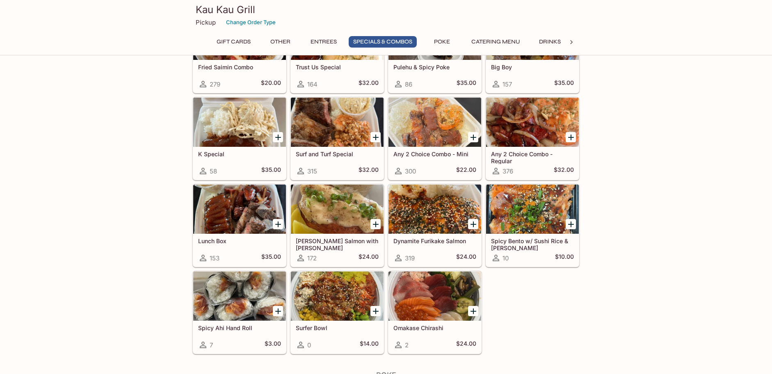 Image resolution: width=772 pixels, height=374 pixels. What do you see at coordinates (240, 209) in the screenshot?
I see `div: Lunch Box` at bounding box center [240, 209].